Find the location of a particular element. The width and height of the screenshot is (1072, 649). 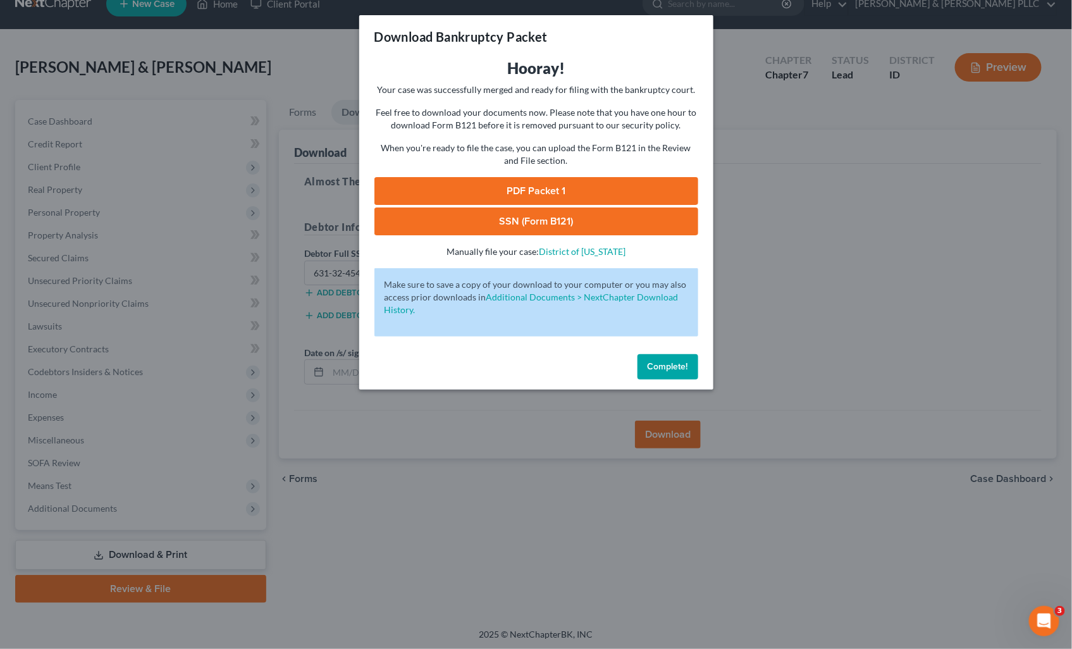

a: Additional Documents > NextChapter Download History. is located at coordinates (531, 303).